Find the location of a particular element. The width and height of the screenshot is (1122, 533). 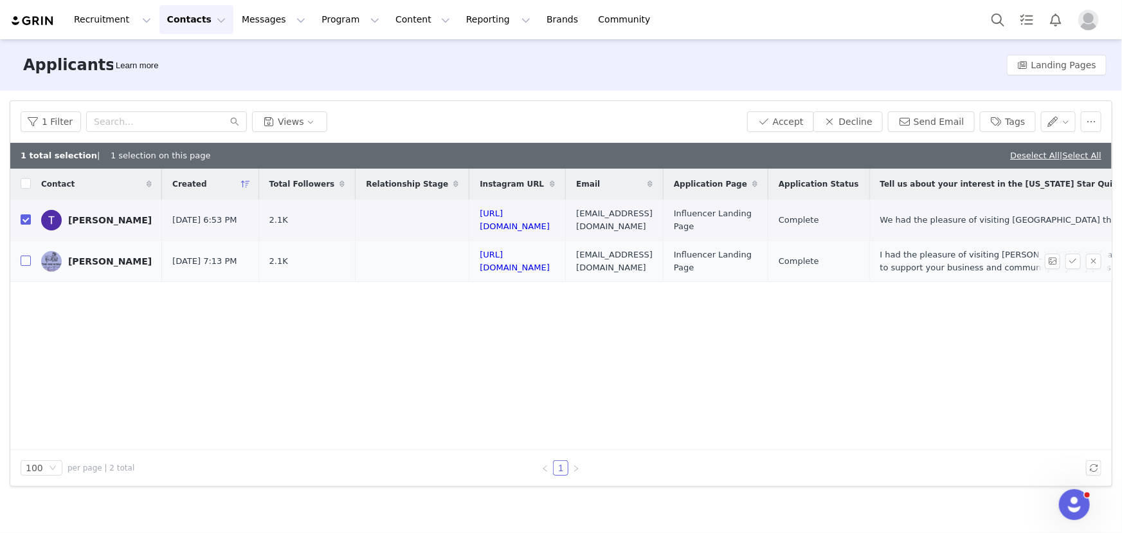

button: Reporting is located at coordinates (498, 19).